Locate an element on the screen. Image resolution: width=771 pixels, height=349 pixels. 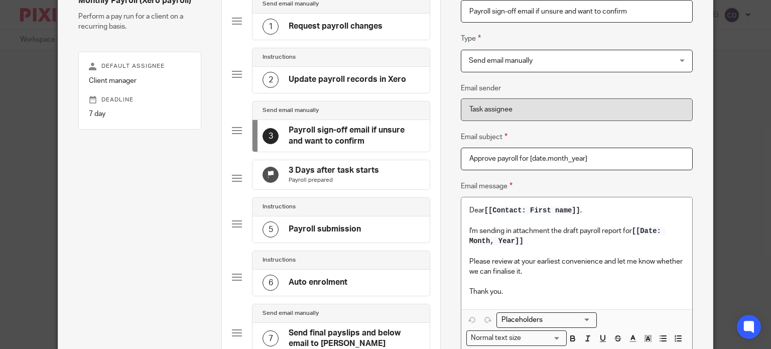
label: Email message is located at coordinates (486, 186).